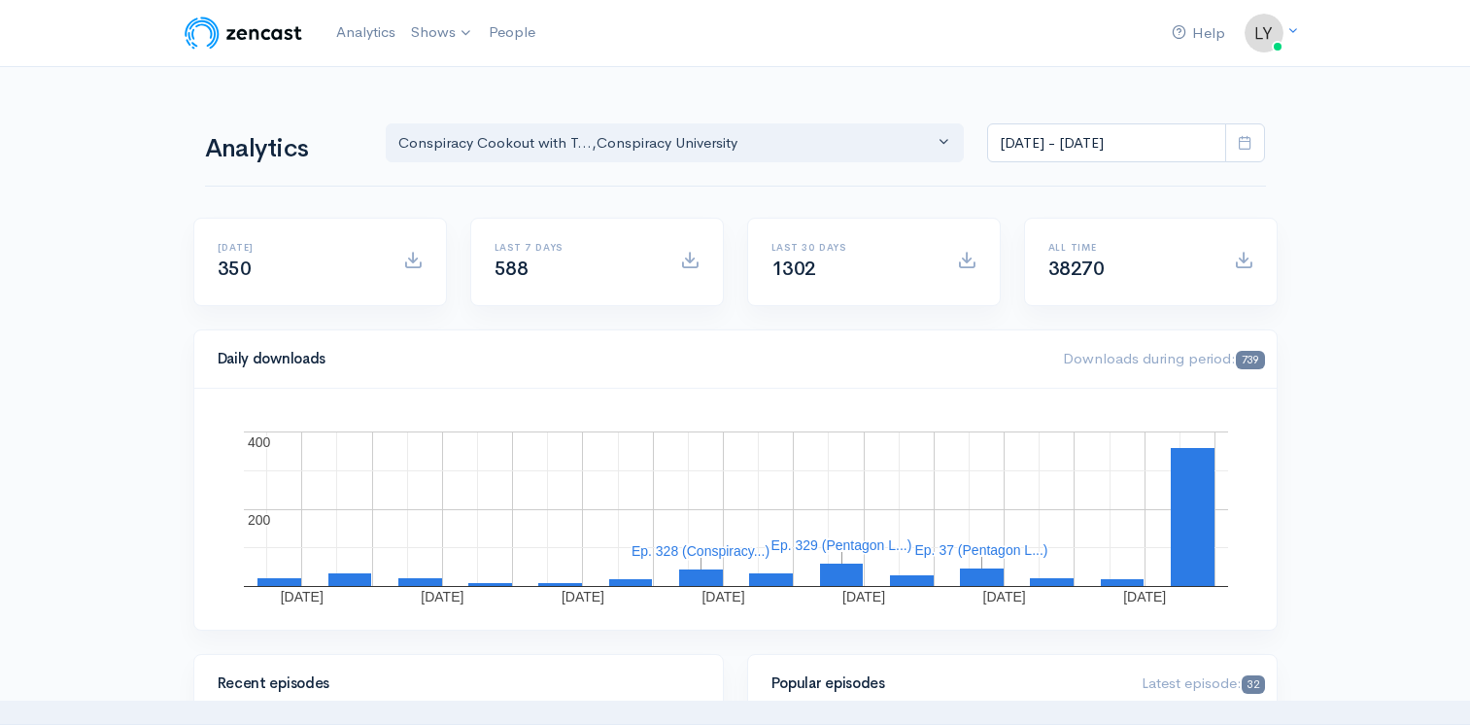  What do you see at coordinates (1129, 247) in the screenshot?
I see `h6: All time` at bounding box center [1129, 247].